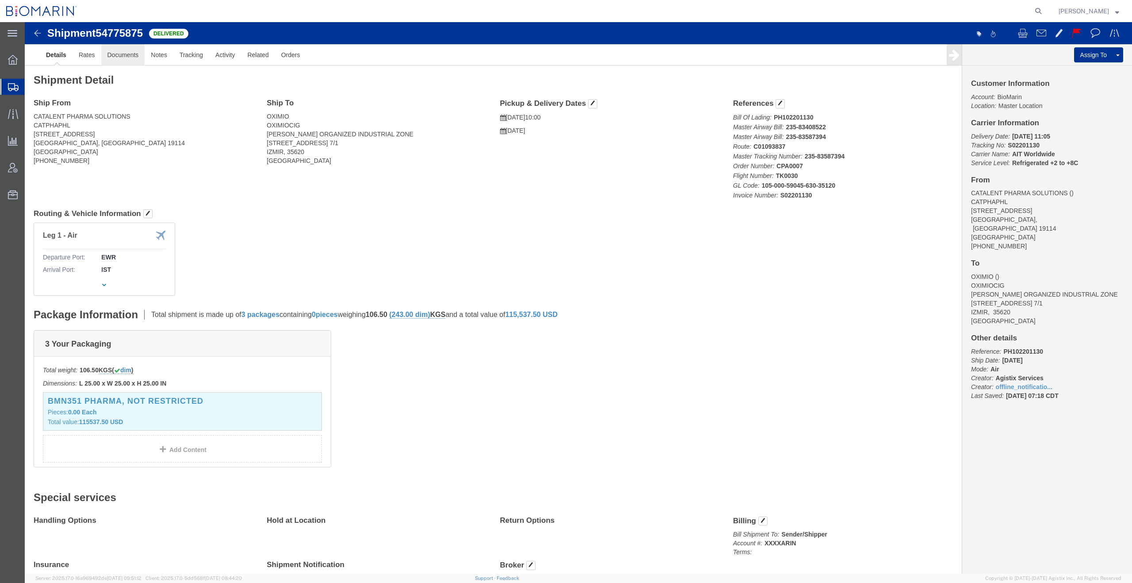 The width and height of the screenshot is (1132, 583). Describe the element at coordinates (508, 578) in the screenshot. I see `a: Feedback` at that location.